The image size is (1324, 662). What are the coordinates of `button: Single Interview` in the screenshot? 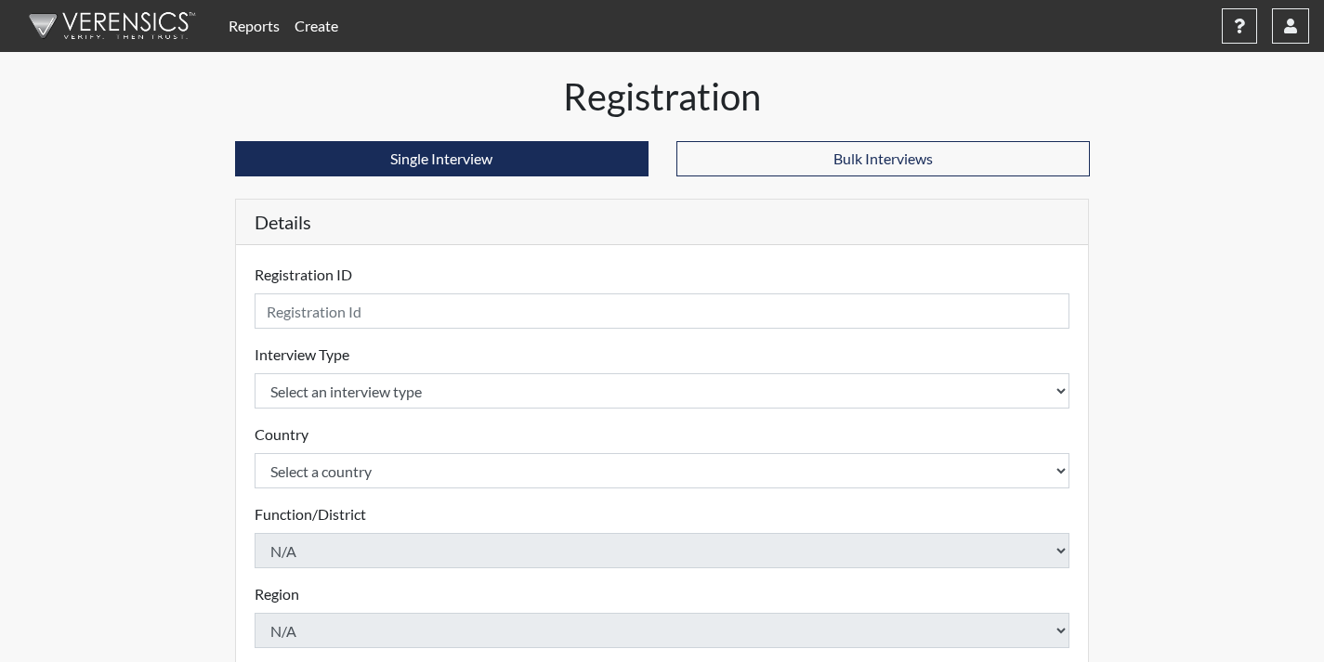 It's located at (441, 159).